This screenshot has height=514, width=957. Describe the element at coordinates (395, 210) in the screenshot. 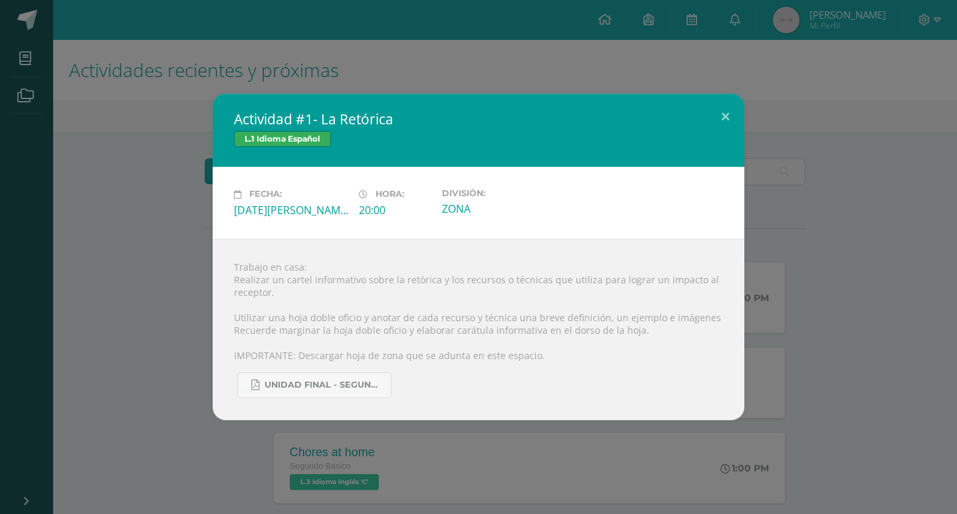

I see `div: 20:00` at that location.